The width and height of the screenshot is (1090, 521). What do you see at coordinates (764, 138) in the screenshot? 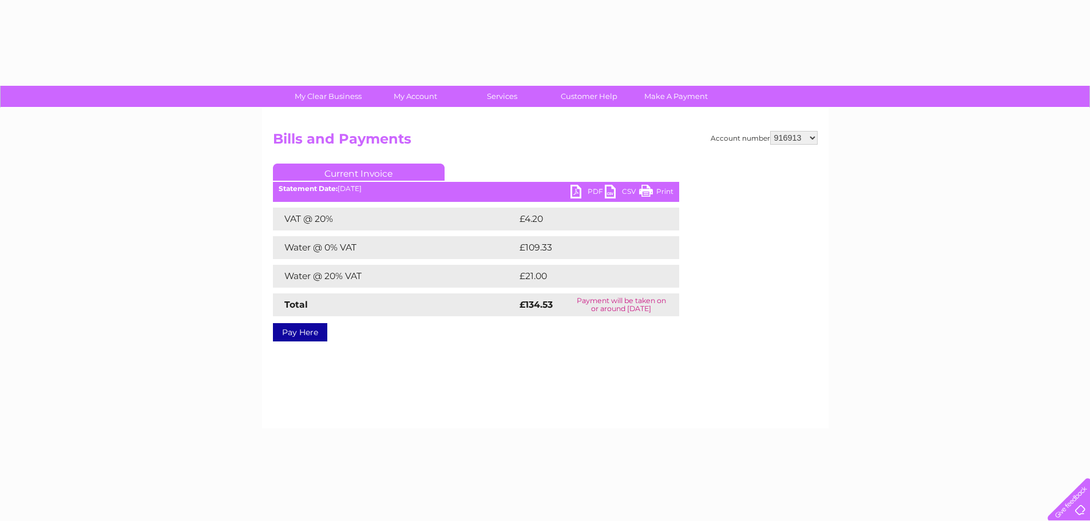
I see `div: Account number` at bounding box center [764, 138].